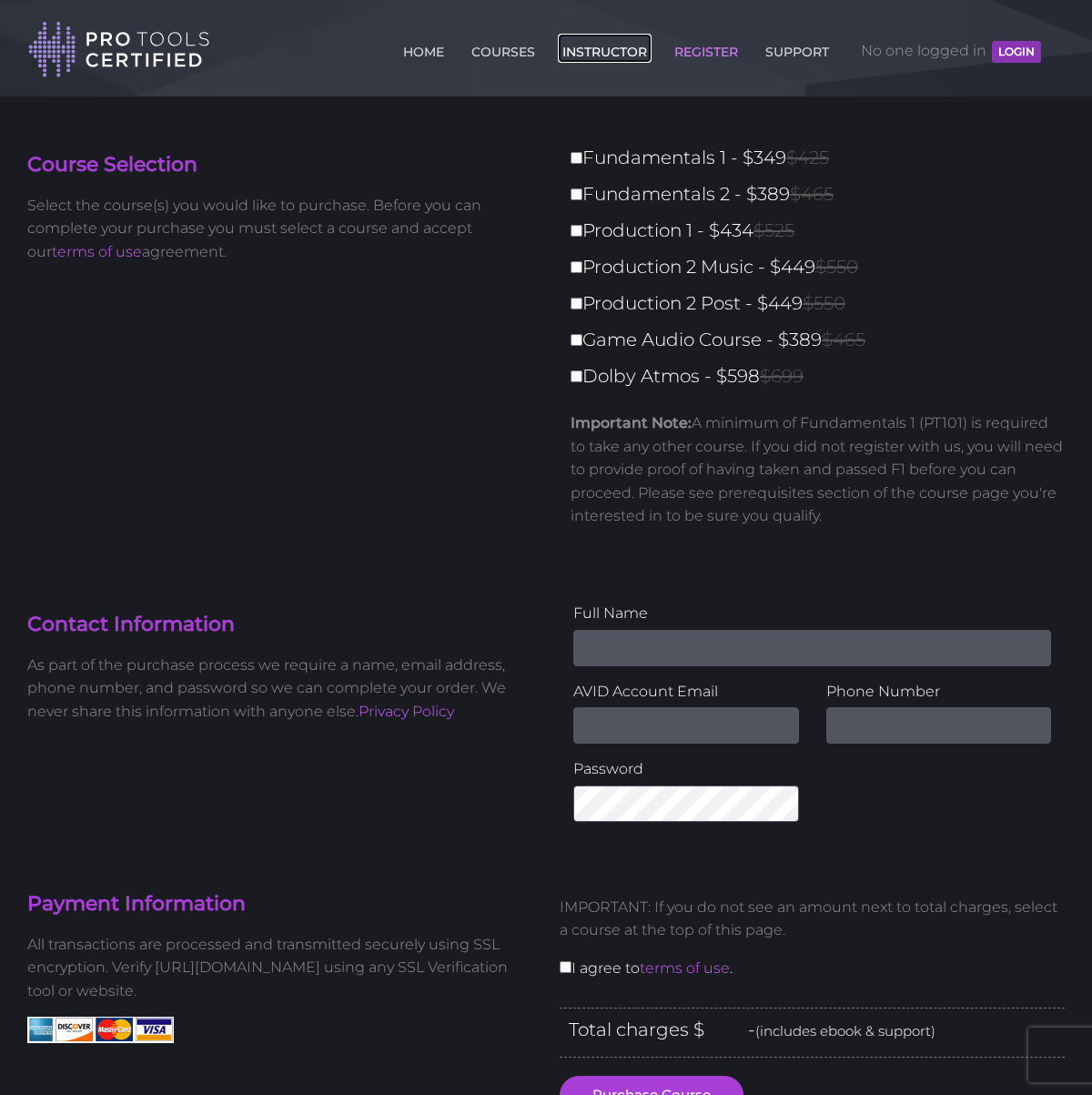  Describe the element at coordinates (576, 267) in the screenshot. I see `input: Production 2 Music - $449$550` at that location.